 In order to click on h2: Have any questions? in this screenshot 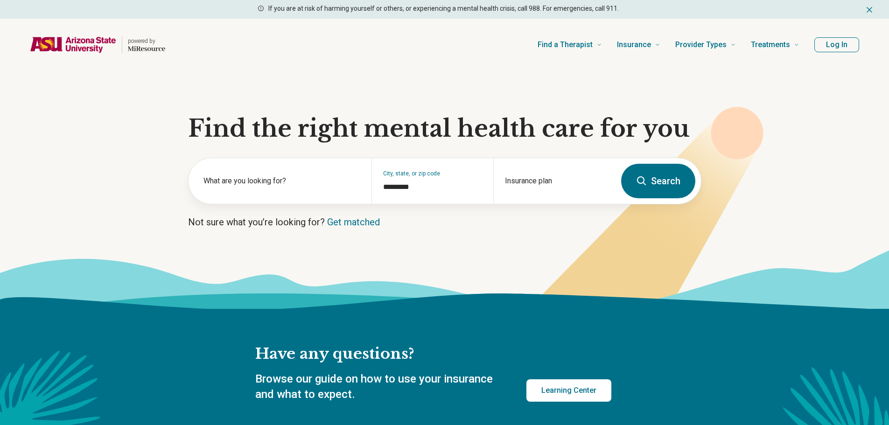, I will do `click(433, 354)`.